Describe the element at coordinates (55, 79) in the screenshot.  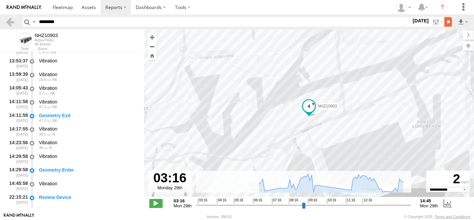
I see `span: Heading: 38` at that location.